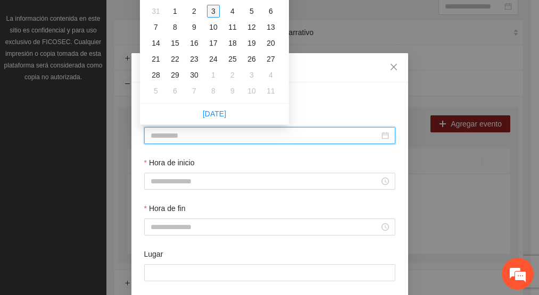 The width and height of the screenshot is (539, 295). I want to click on button: Close, so click(393, 68).